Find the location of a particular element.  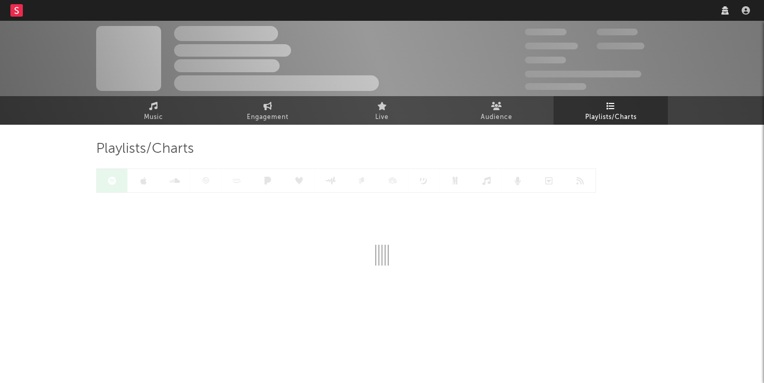

span: Jump Score: 85.0 is located at coordinates (556, 86).